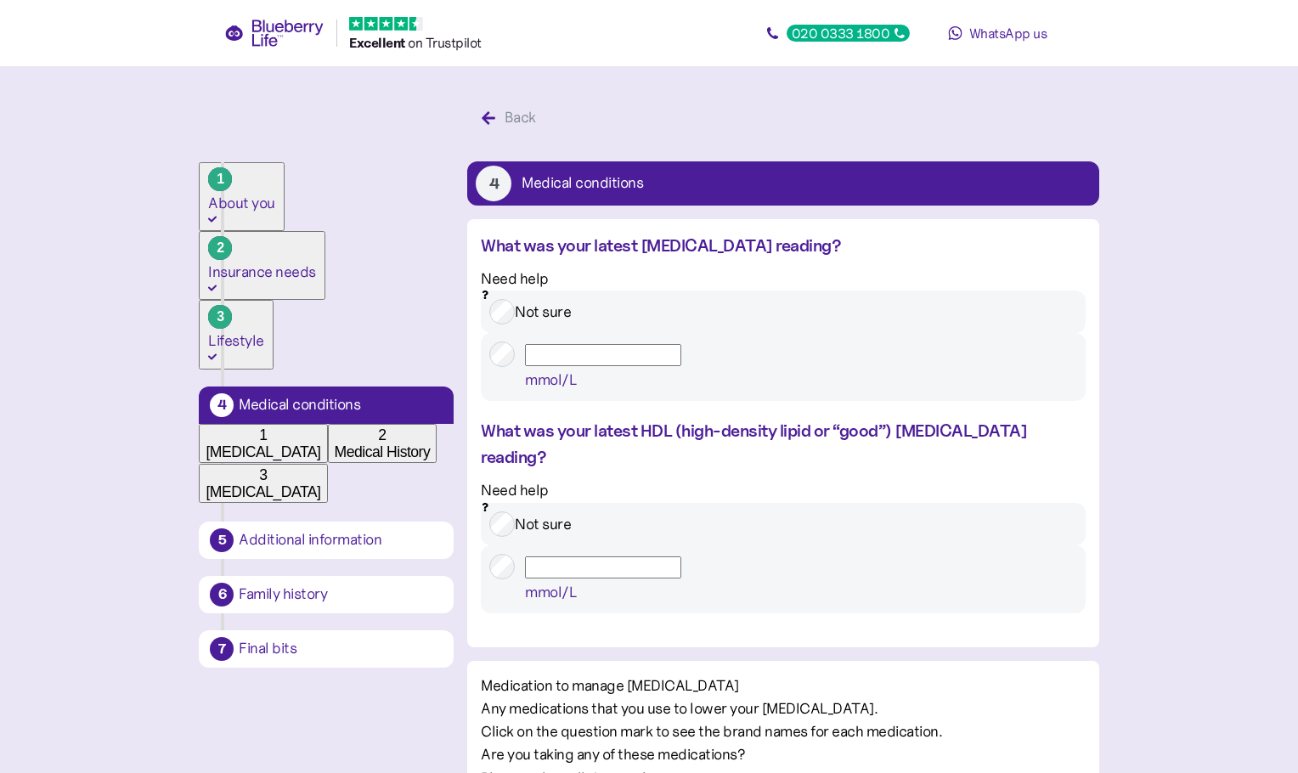  Describe the element at coordinates (378, 42) in the screenshot. I see `span: Excellent ️` at that location.